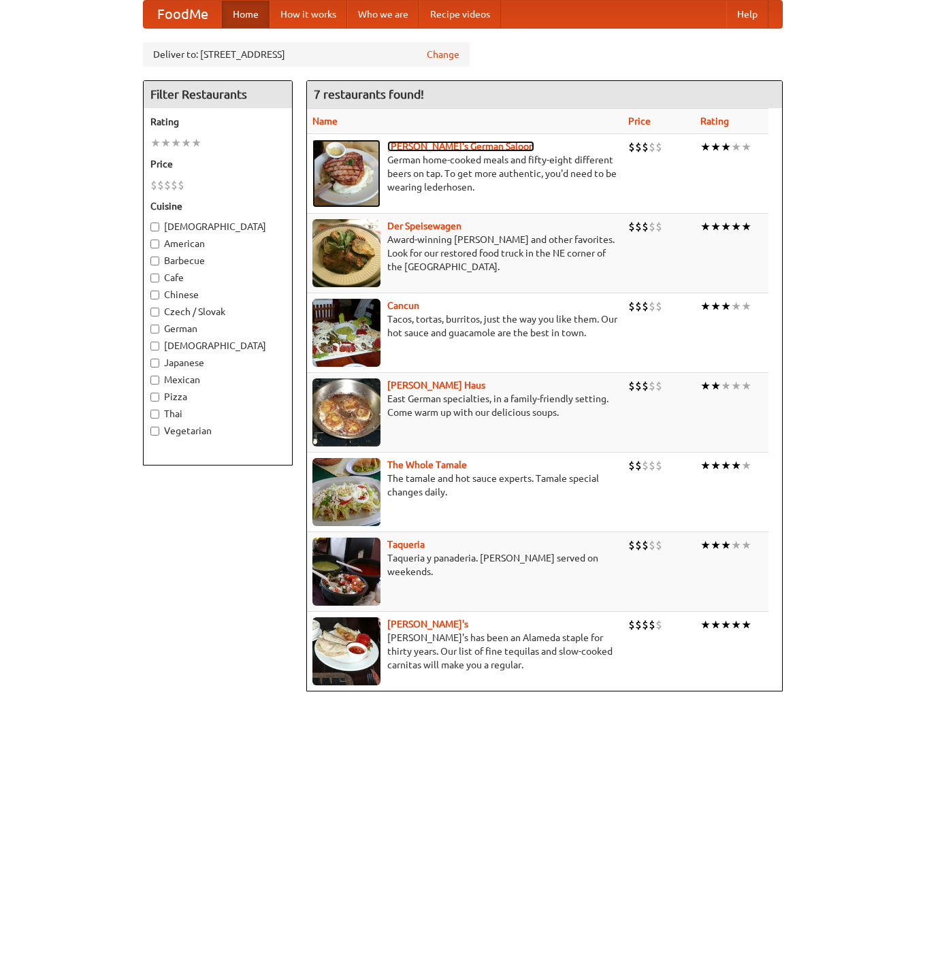 This screenshot has width=925, height=963. What do you see at coordinates (246, 14) in the screenshot?
I see `a: Home` at bounding box center [246, 14].